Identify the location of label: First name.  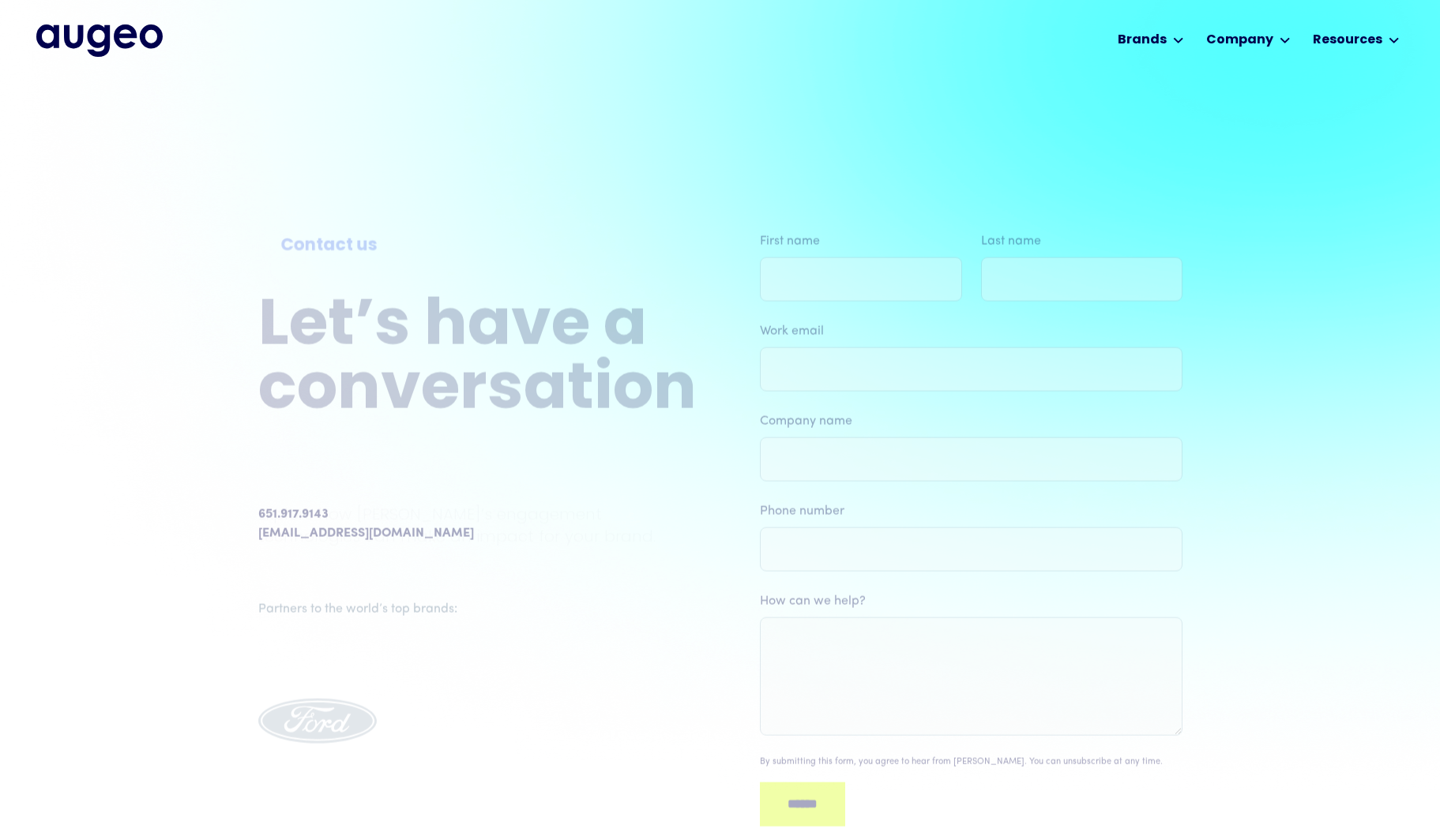
(861, 241).